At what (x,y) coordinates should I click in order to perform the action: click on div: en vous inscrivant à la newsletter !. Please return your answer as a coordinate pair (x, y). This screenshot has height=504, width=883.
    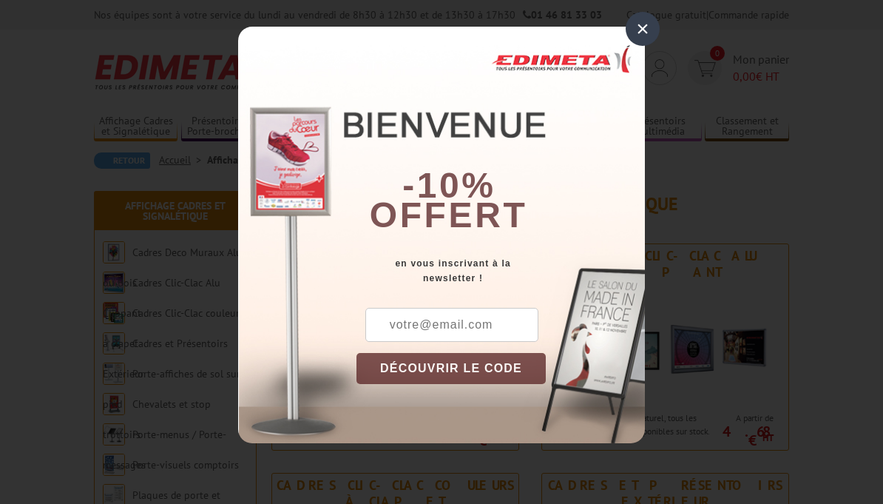
    Looking at the image, I should click on (501, 271).